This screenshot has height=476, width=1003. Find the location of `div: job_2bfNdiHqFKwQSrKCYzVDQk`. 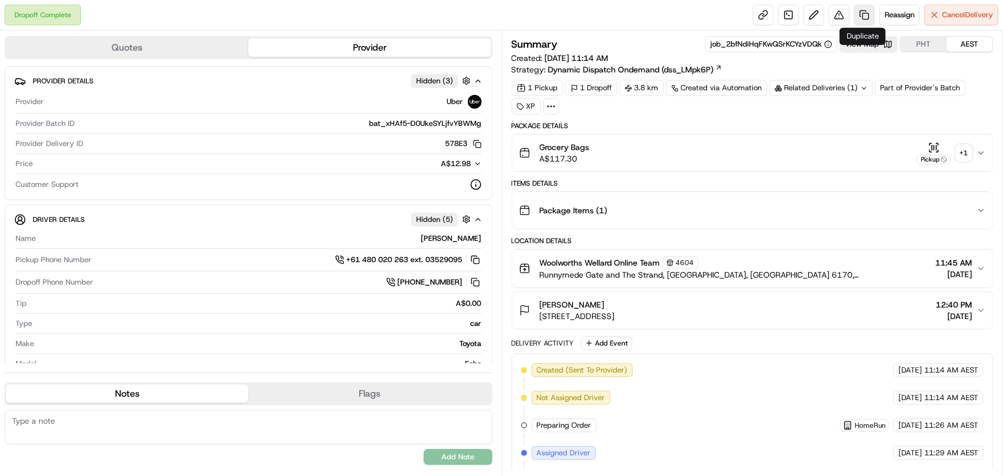

div: job_2bfNdiHqFKwQSrKCYzVDQk is located at coordinates (771, 44).